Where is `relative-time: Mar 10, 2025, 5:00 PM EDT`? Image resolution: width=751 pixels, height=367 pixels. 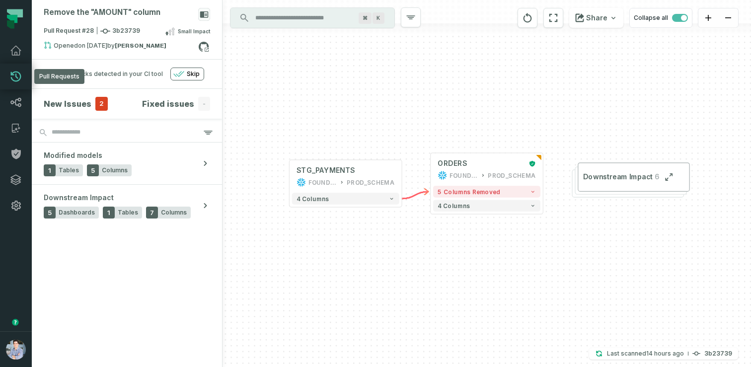
relative-time: Mar 10, 2025, 5:00 PM EDT is located at coordinates (92, 45).